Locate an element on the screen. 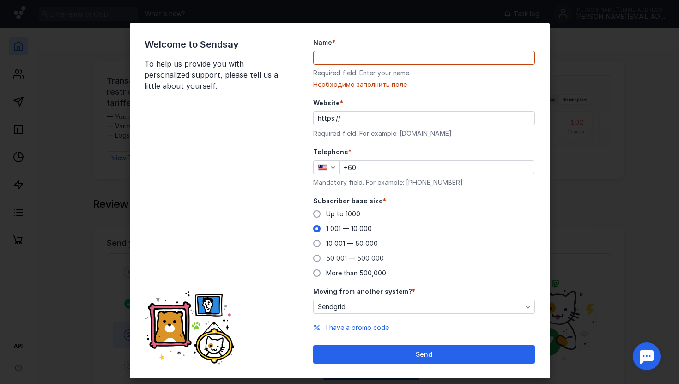 The width and height of the screenshot is (679, 384). font: Moving from another system? is located at coordinates (363, 291).